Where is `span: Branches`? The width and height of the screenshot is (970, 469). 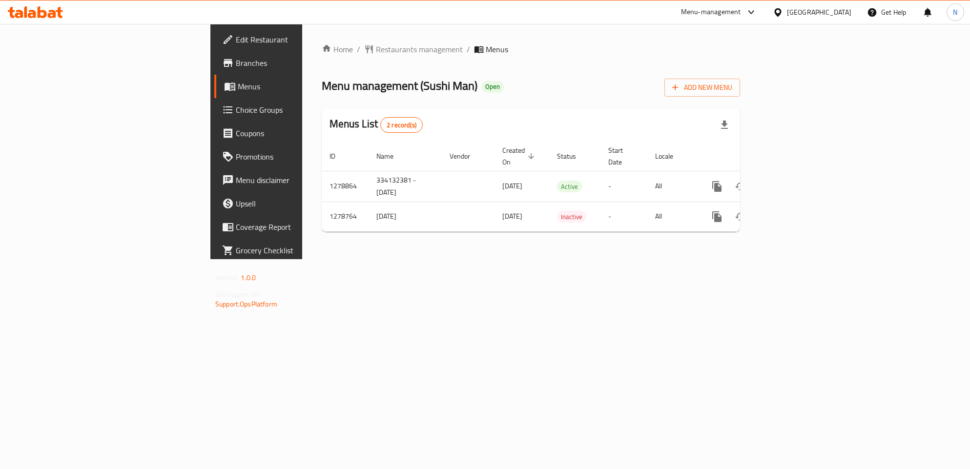
span: Branches is located at coordinates (300, 63).